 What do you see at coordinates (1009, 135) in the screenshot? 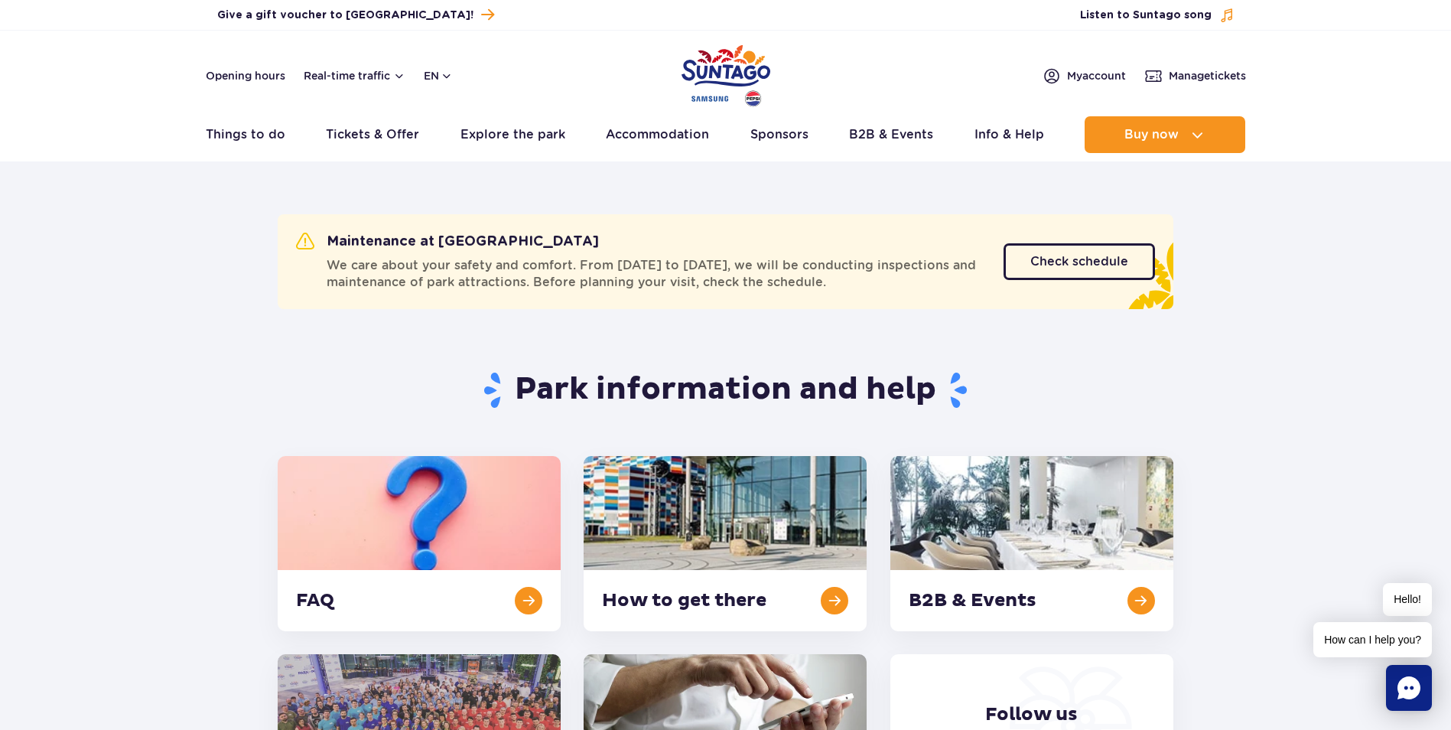
I see `a: Info & Help` at bounding box center [1009, 135].